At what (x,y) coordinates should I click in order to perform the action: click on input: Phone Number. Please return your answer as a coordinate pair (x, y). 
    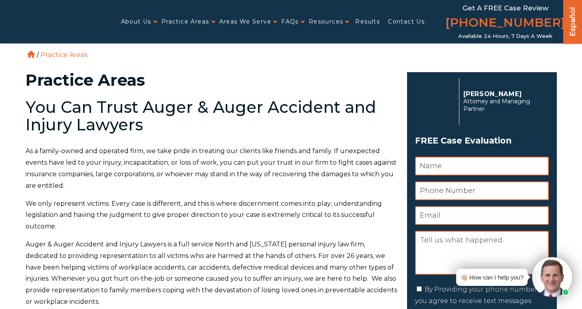
    Looking at the image, I should click on (481, 191).